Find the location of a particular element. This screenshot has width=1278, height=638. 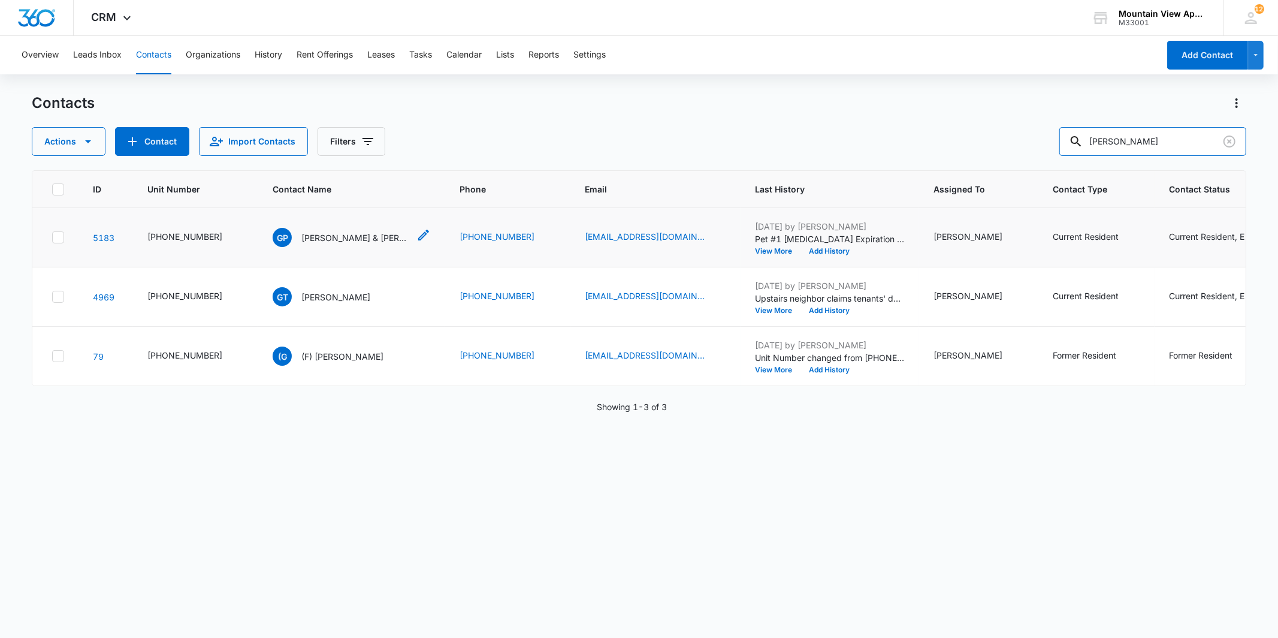

button: Calendar is located at coordinates (464, 55).